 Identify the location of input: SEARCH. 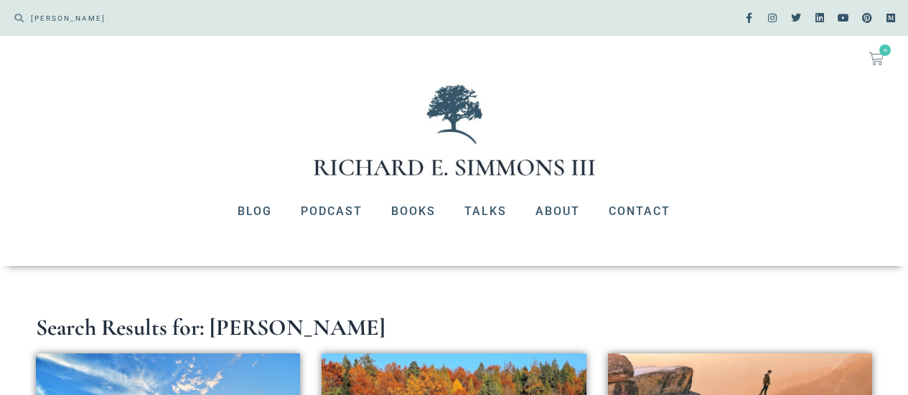
(235, 18).